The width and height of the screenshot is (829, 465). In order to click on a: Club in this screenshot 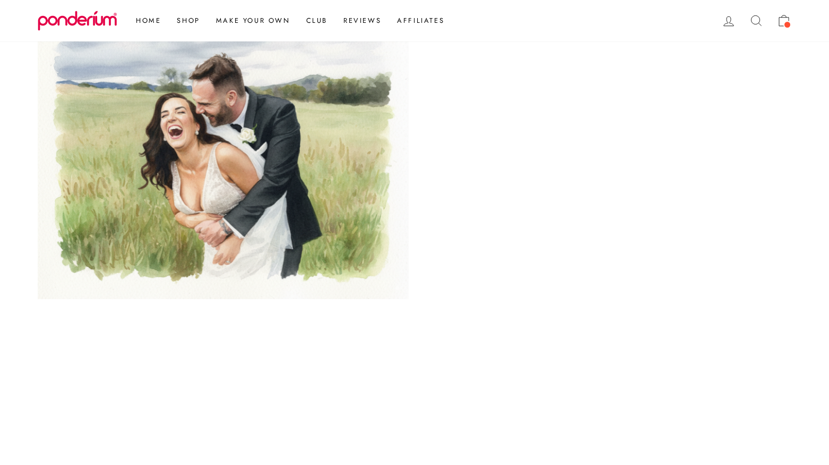, I will do `click(317, 21)`.